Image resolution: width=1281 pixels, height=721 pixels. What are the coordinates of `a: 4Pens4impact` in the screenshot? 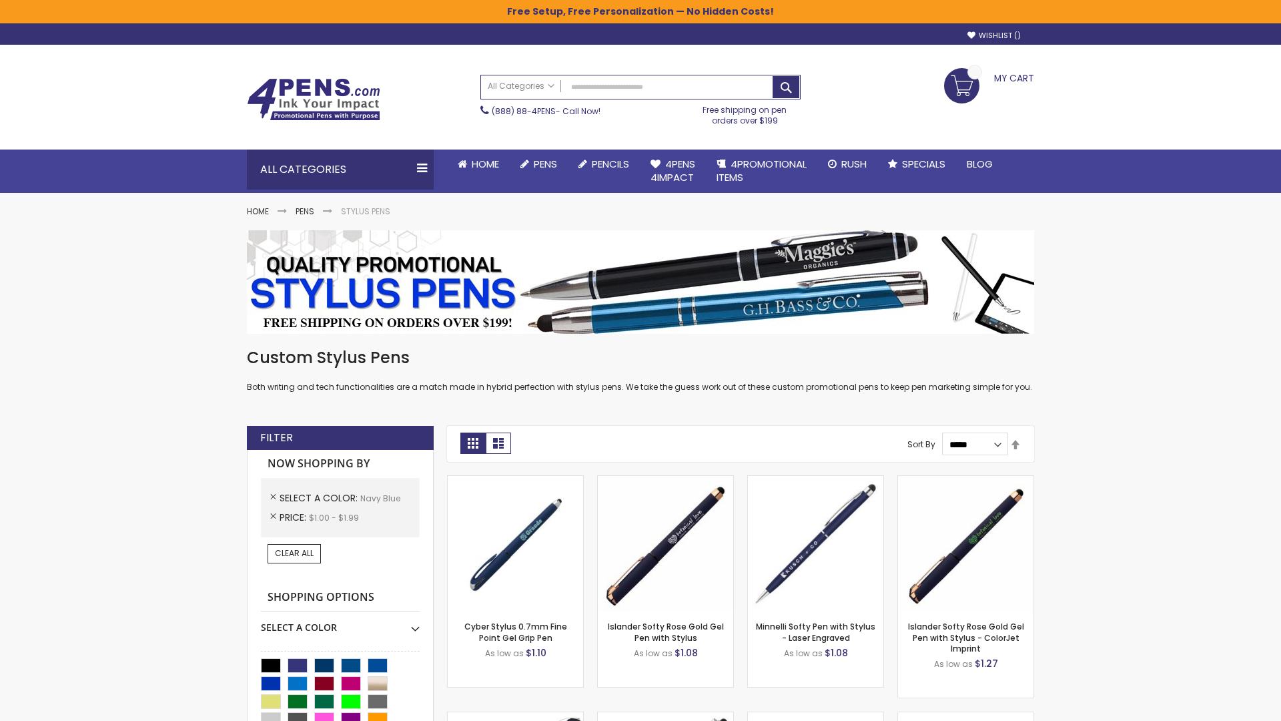 It's located at (673, 171).